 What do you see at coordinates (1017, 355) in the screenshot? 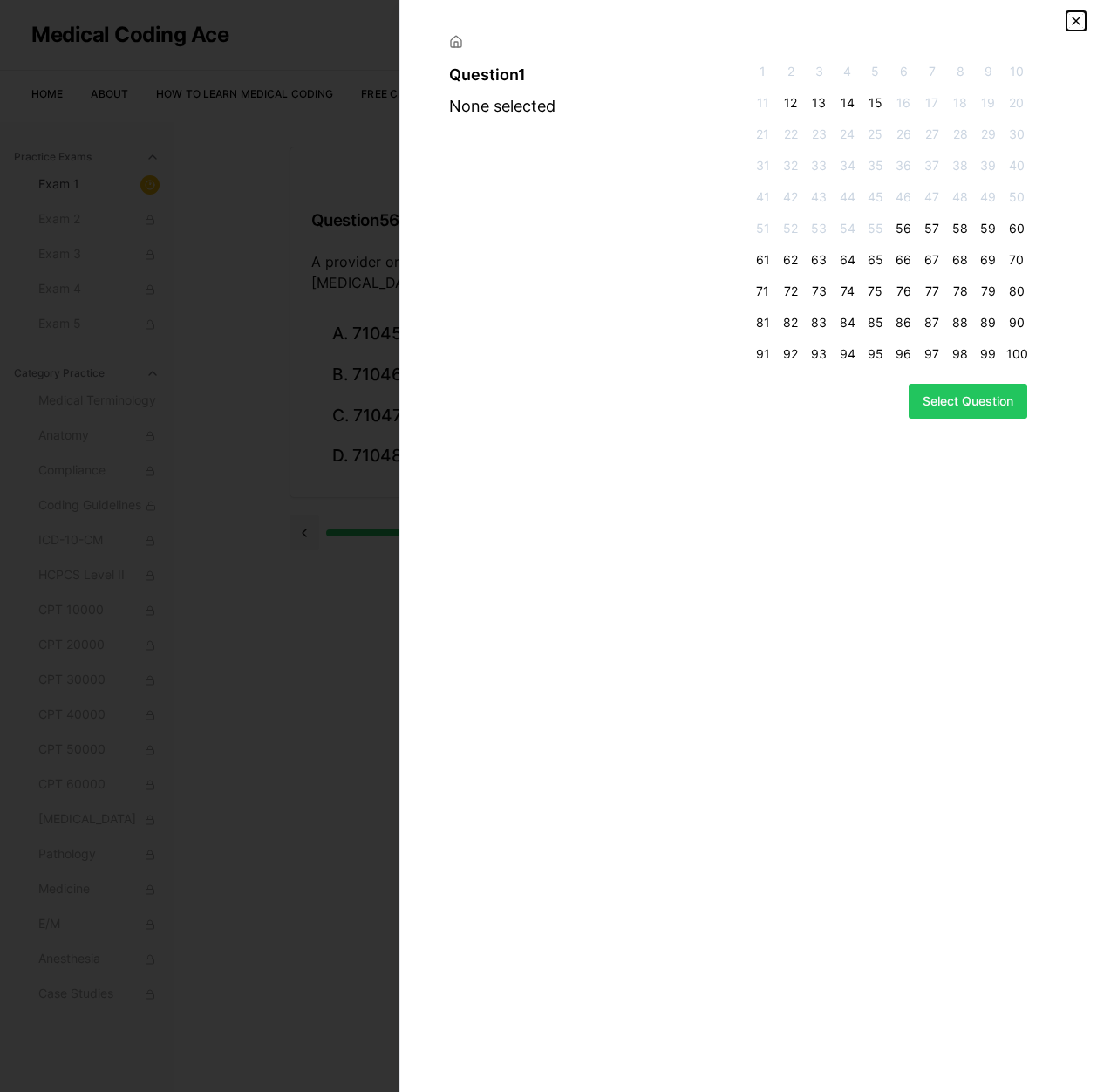
I see `span: 100` at bounding box center [1017, 355].